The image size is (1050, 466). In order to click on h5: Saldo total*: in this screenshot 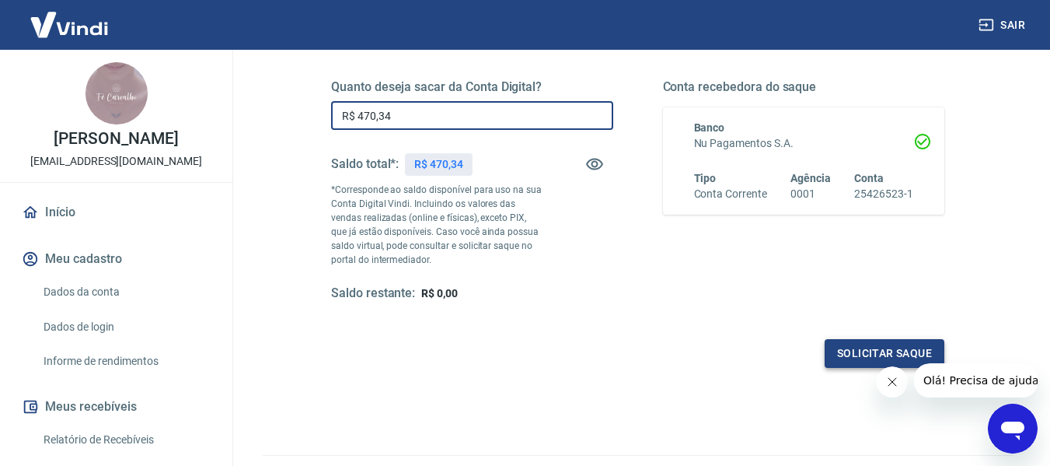, I will do `click(365, 164)`.